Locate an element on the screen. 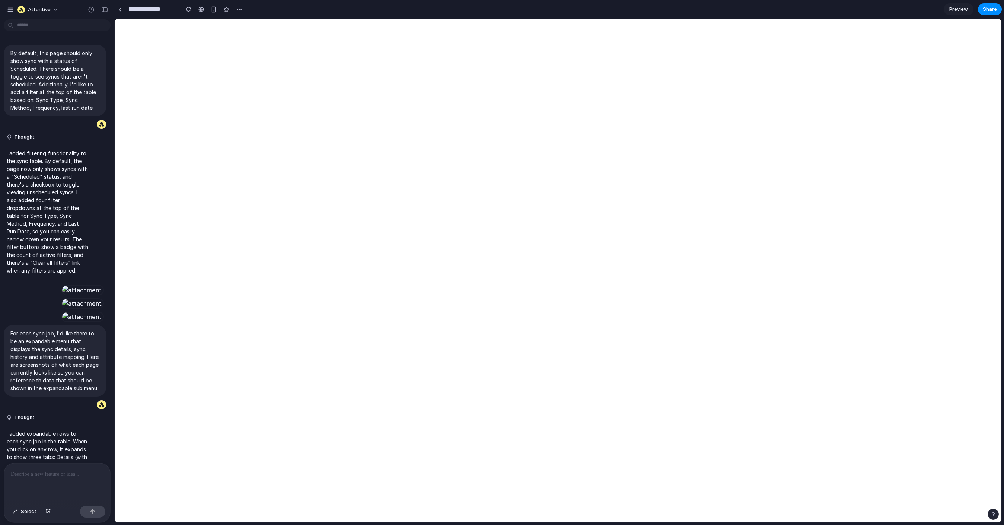 The image size is (1004, 525). span: Preview is located at coordinates (958, 9).